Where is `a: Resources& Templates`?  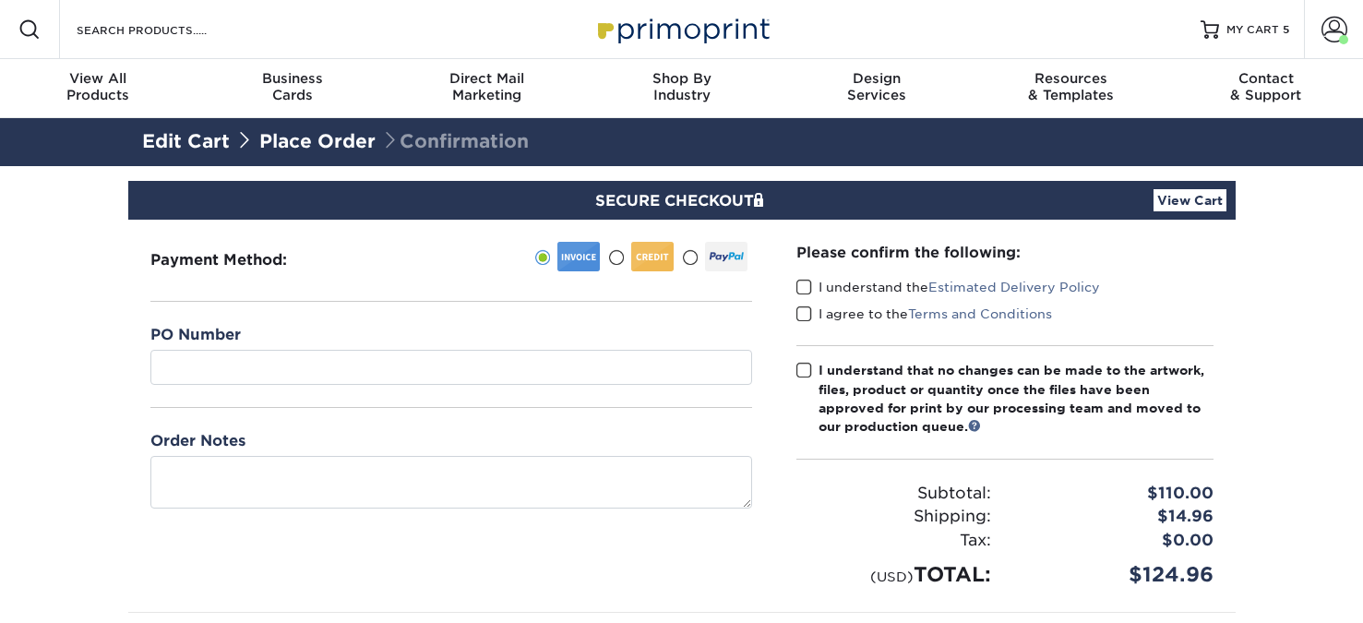 a: Resources& Templates is located at coordinates (1071, 89).